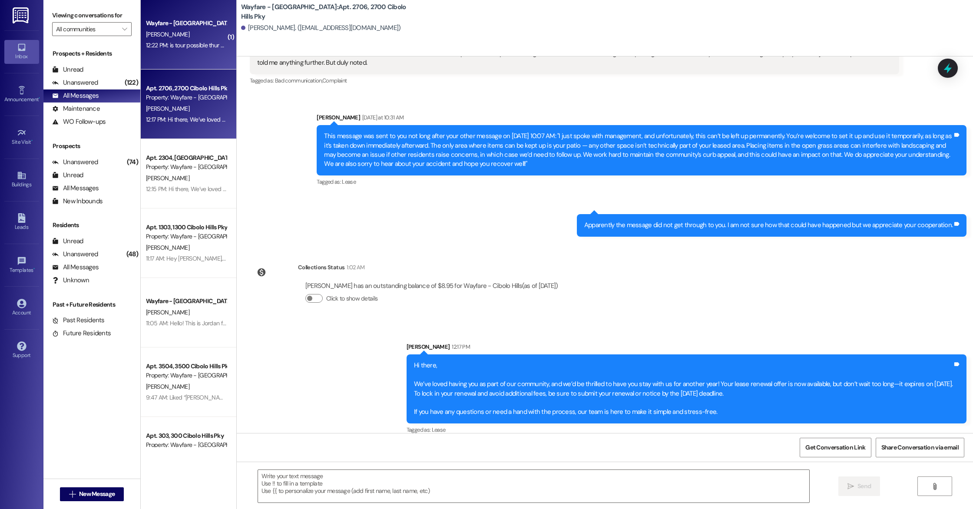 The image size is (973, 509). What do you see at coordinates (321, 267) in the screenshot?
I see `div: Collections Status` at bounding box center [321, 267].